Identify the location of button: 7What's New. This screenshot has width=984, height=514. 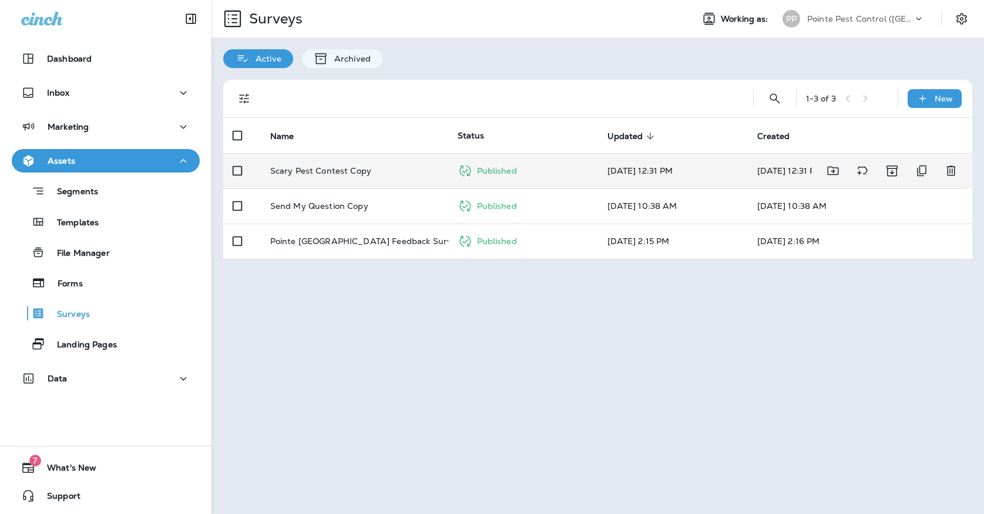
(106, 468).